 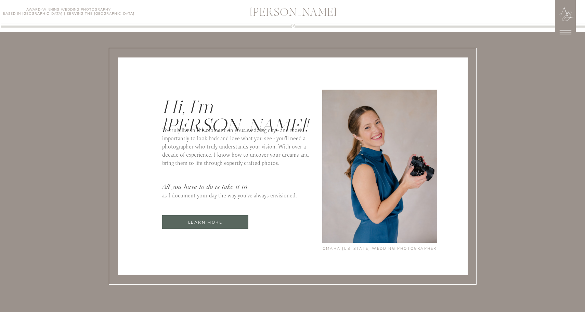 What do you see at coordinates (205, 222) in the screenshot?
I see `p: learn more` at bounding box center [205, 222].